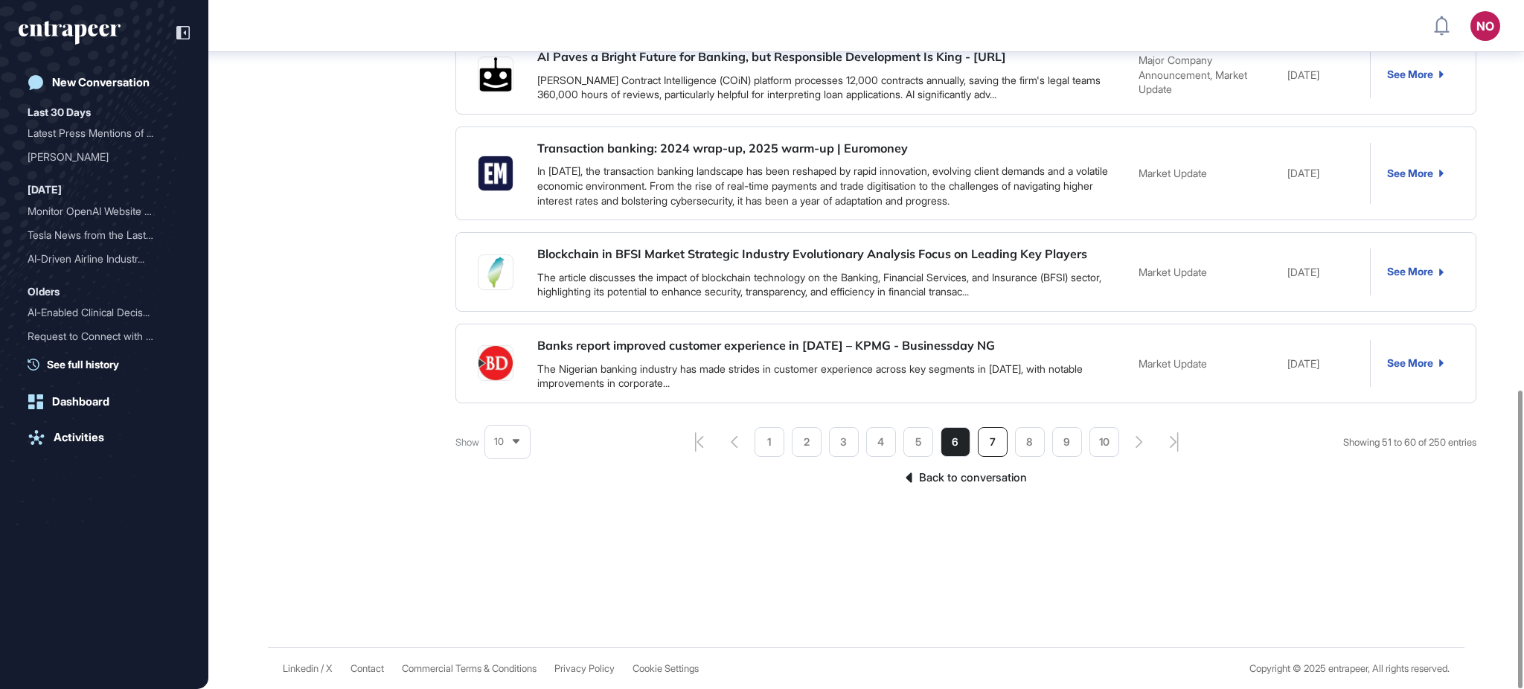  What do you see at coordinates (104, 133) in the screenshot?
I see `div: Latest Press Mentions of OpenAI` at bounding box center [104, 133].